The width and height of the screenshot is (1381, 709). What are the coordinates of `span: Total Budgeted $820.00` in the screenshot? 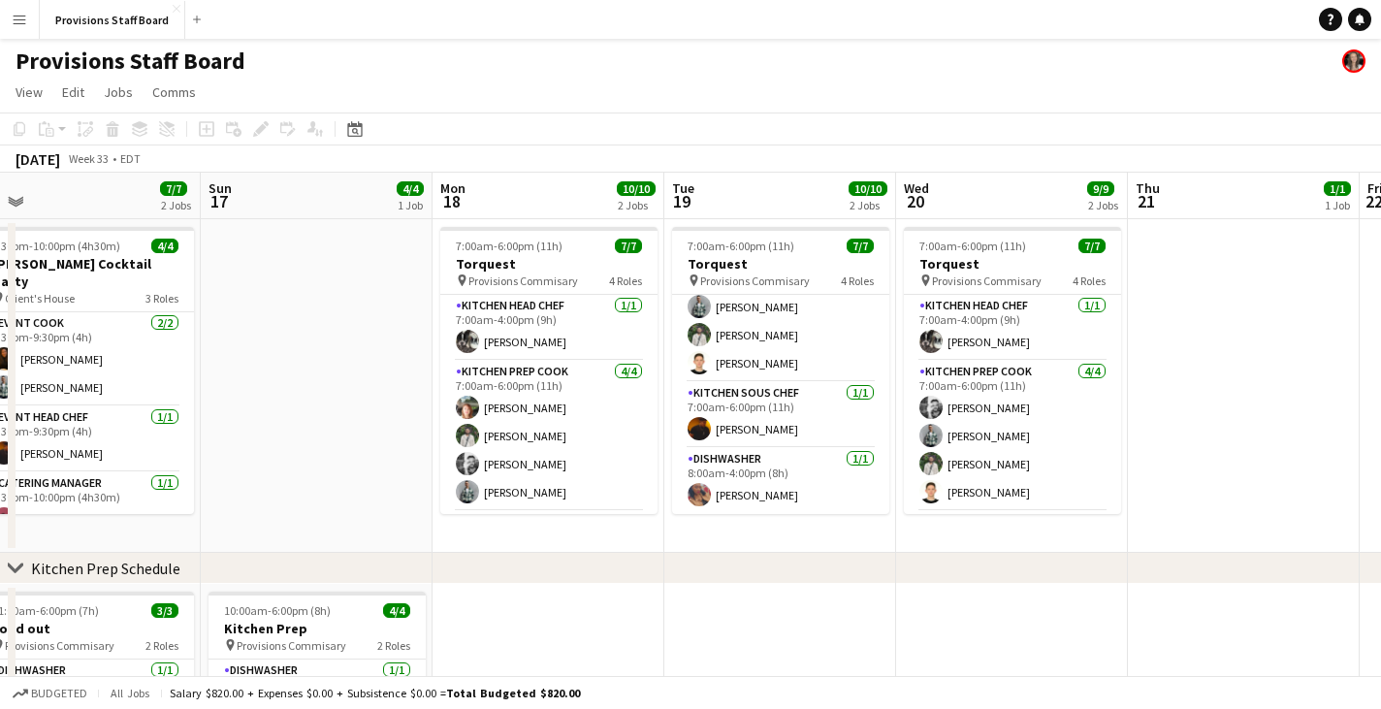 It's located at (513, 692).